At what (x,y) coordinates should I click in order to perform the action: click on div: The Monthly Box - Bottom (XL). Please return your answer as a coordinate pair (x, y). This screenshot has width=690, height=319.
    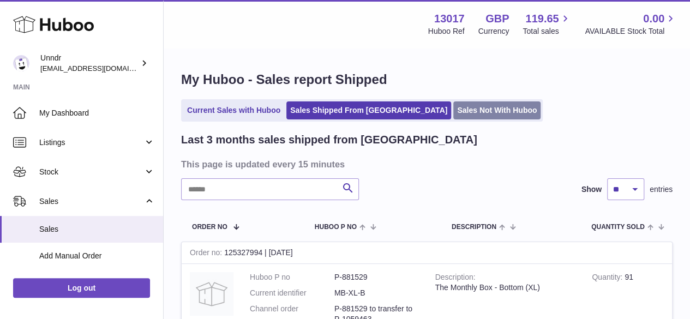
    Looking at the image, I should click on (506, 287).